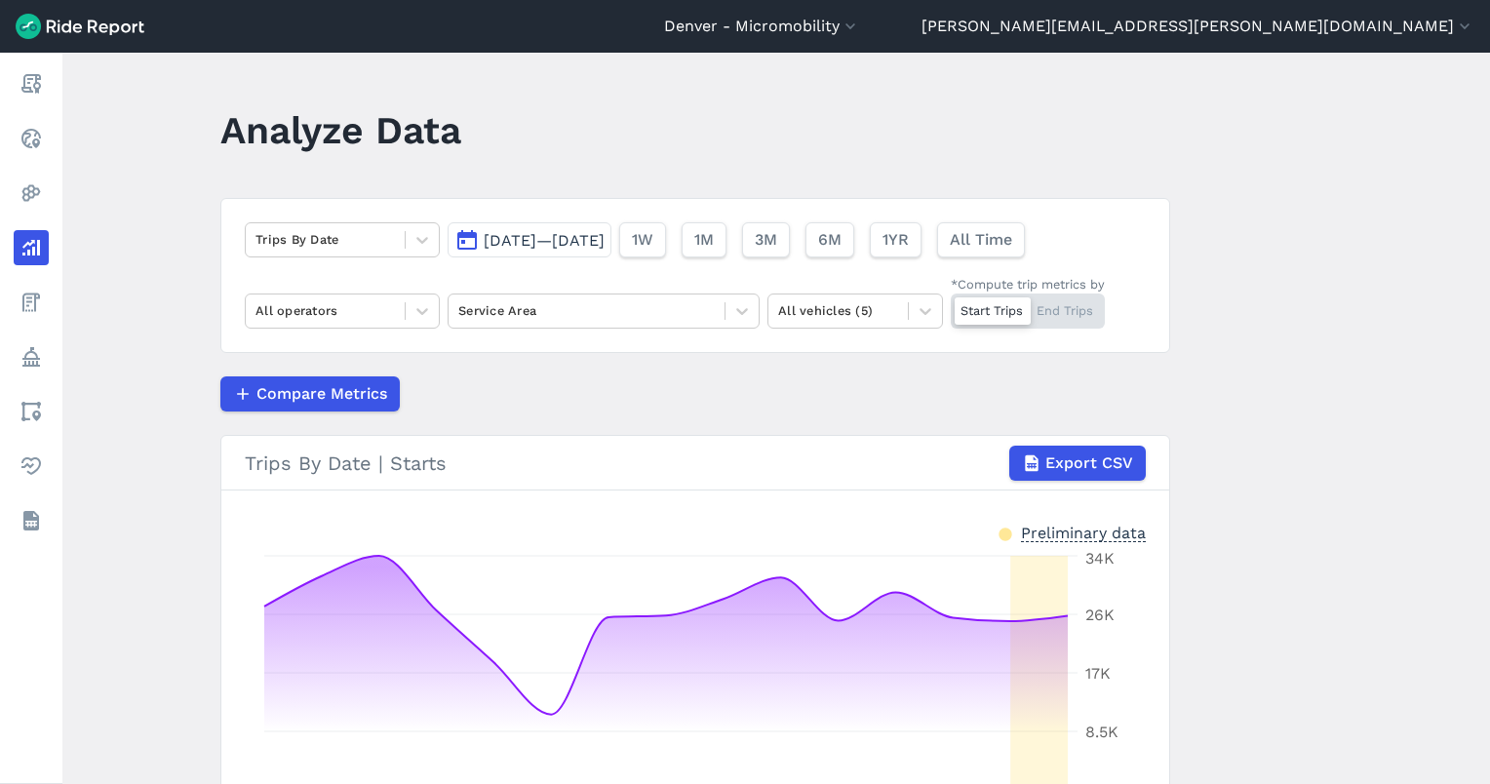 The image size is (1490, 784). I want to click on a: Health, so click(31, 466).